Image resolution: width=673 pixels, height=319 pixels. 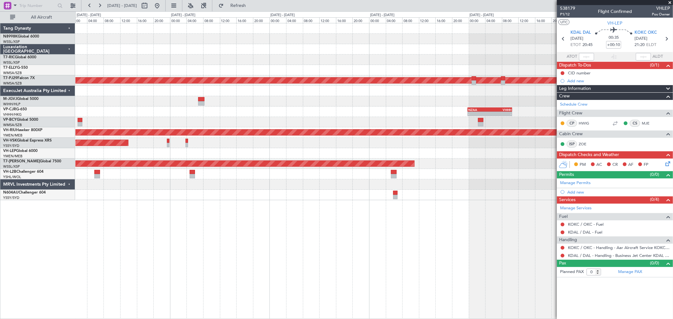 I want to click on button: Refresh, so click(x=235, y=6).